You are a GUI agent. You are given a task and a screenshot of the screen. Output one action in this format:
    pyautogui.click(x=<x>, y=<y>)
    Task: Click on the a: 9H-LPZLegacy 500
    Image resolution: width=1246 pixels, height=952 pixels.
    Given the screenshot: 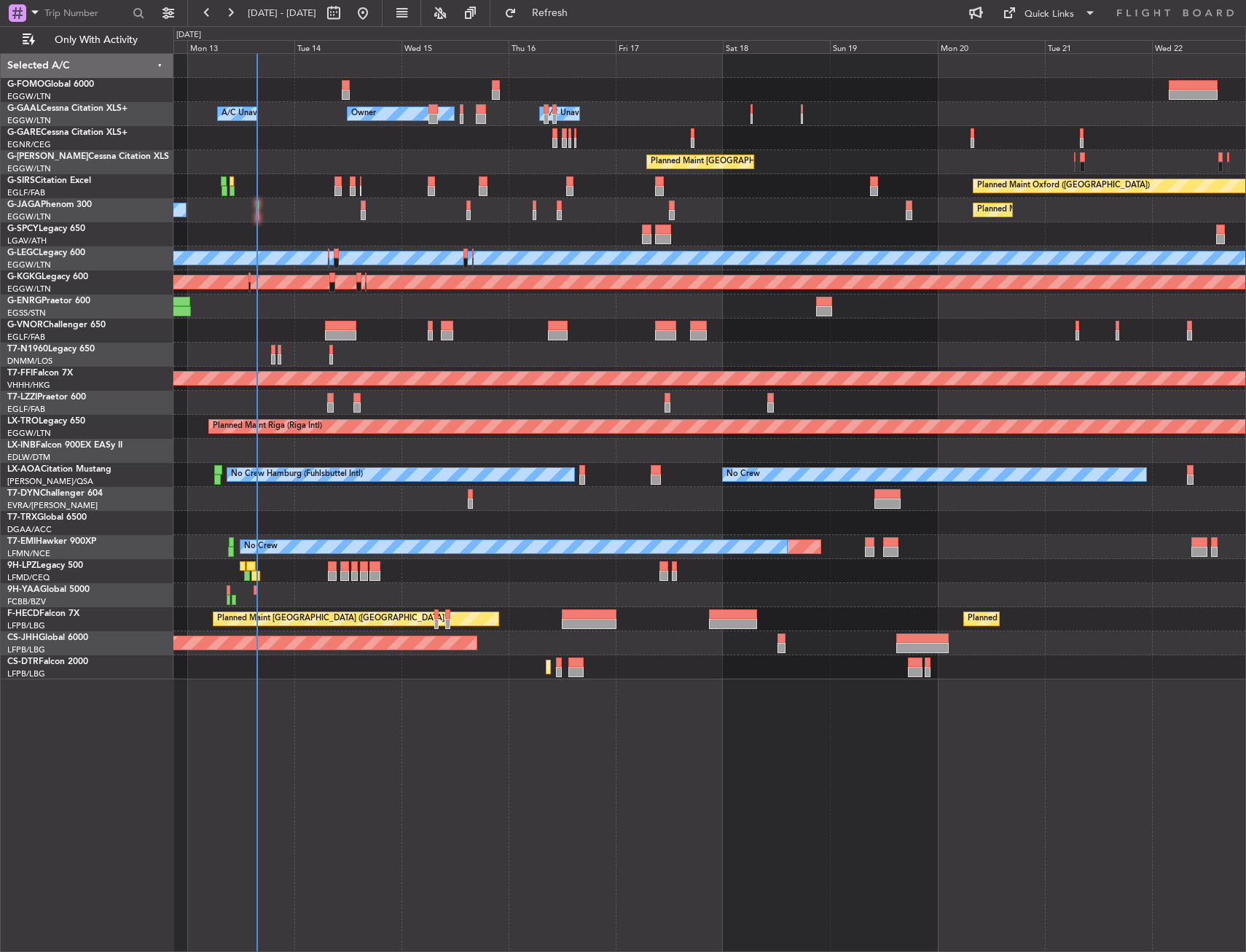 What is the action you would take?
    pyautogui.click(x=45, y=565)
    